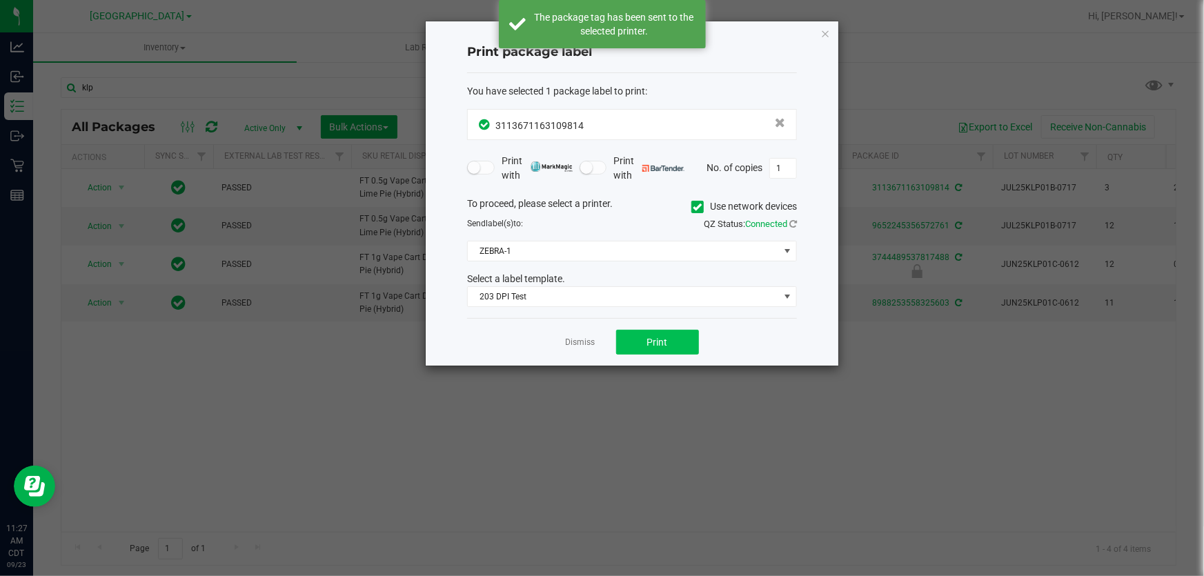 The image size is (1204, 576). What do you see at coordinates (540, 126) in the screenshot?
I see `span: 3113671163109814` at bounding box center [540, 126].